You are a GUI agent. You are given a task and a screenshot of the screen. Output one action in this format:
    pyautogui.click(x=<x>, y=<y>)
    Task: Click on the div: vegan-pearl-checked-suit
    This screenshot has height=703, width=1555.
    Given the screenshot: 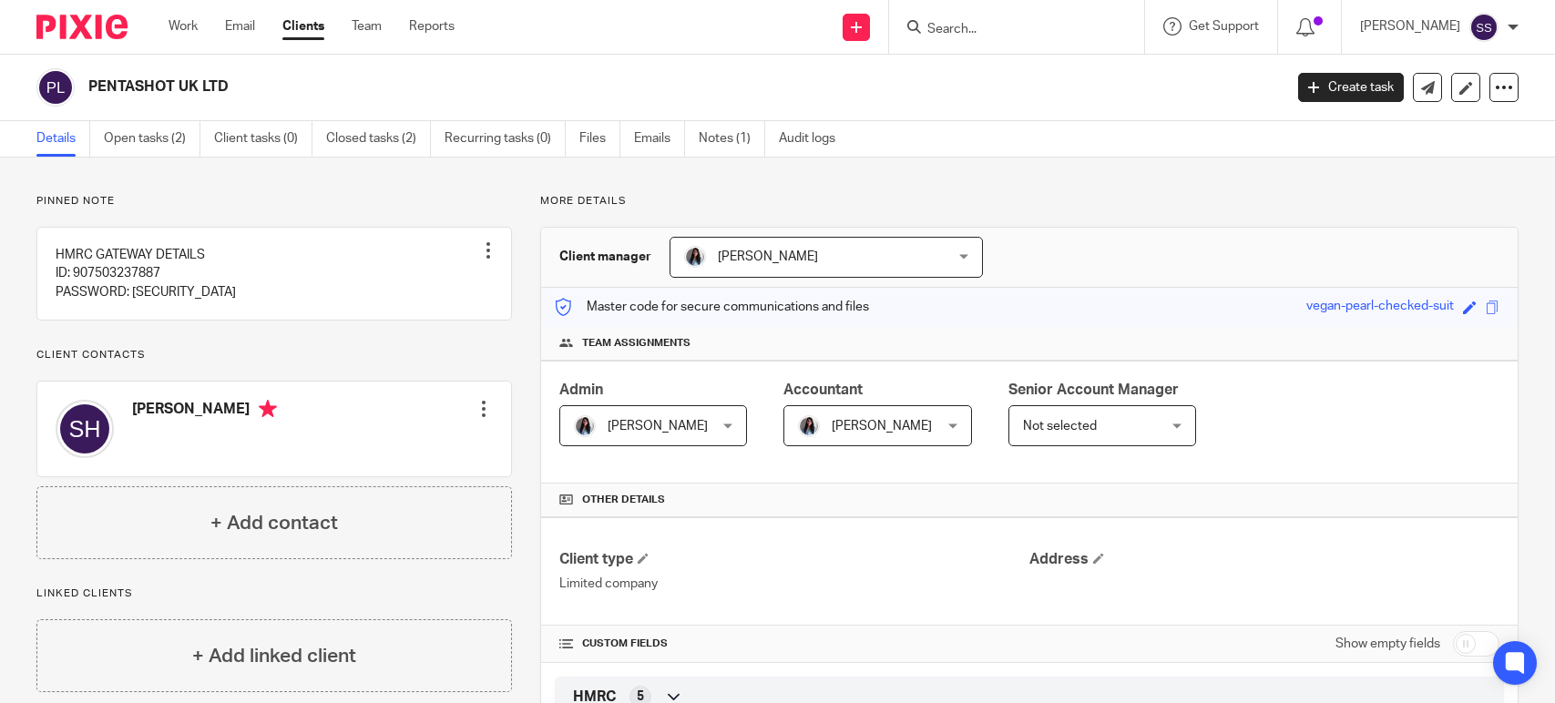 What is the action you would take?
    pyautogui.click(x=1380, y=307)
    